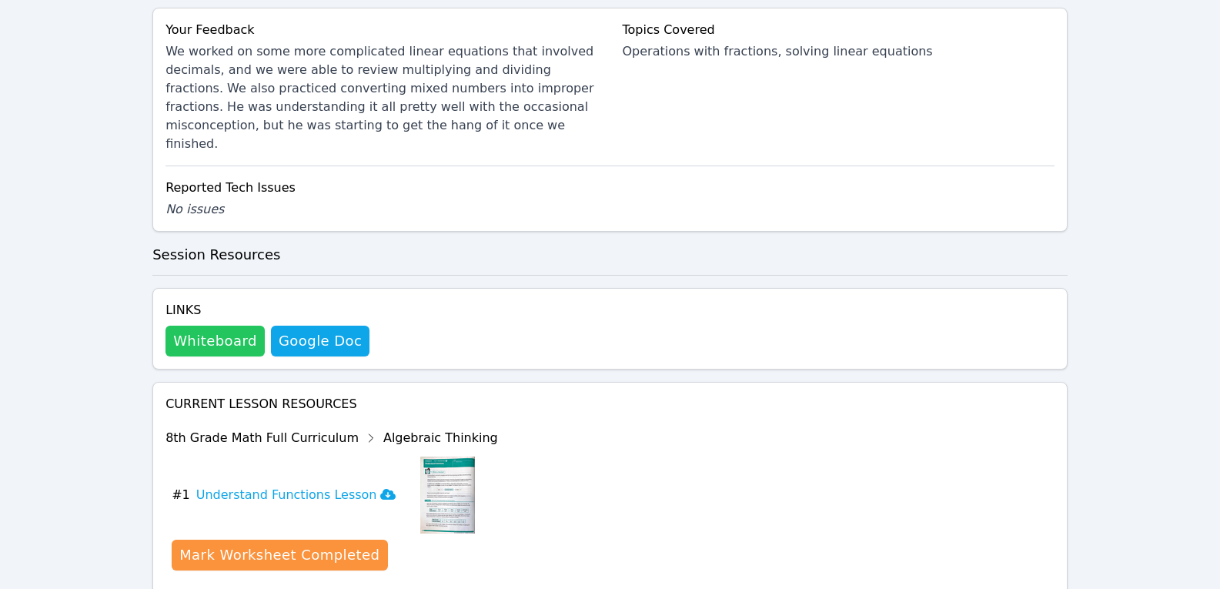 The width and height of the screenshot is (1220, 589). What do you see at coordinates (296, 495) in the screenshot?
I see `h3: Understand Functions Lesson` at bounding box center [296, 495].